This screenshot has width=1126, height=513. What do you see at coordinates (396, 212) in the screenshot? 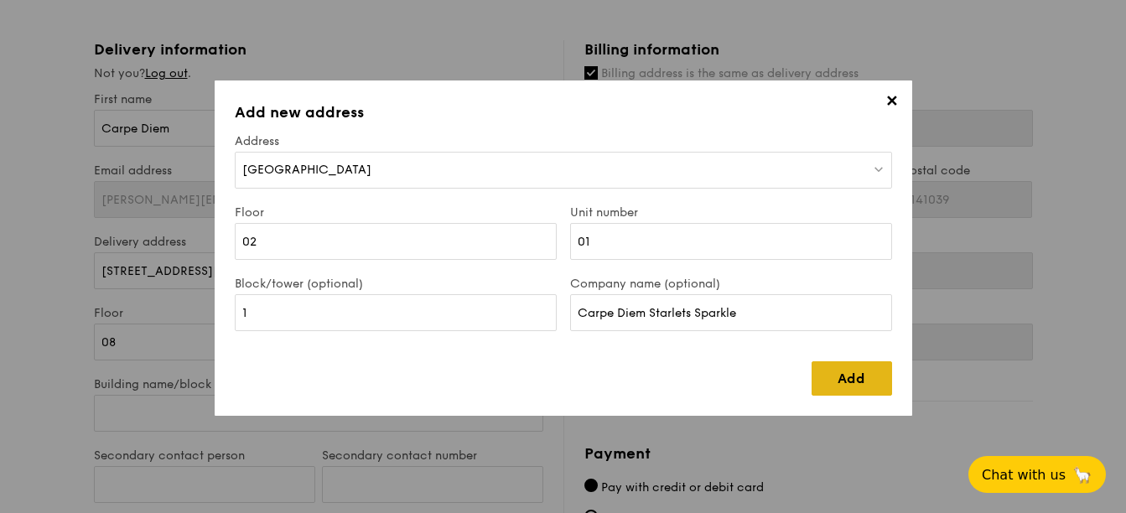
I see `label: Floor` at bounding box center [396, 212].